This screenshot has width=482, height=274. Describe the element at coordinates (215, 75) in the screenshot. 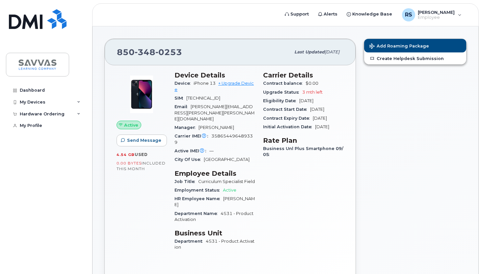

I see `h3: Device Details` at that location.